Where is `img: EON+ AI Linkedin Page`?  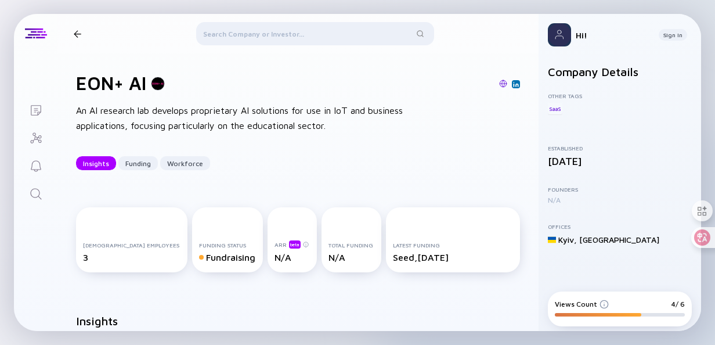 img: EON+ AI Linkedin Page is located at coordinates (516, 84).